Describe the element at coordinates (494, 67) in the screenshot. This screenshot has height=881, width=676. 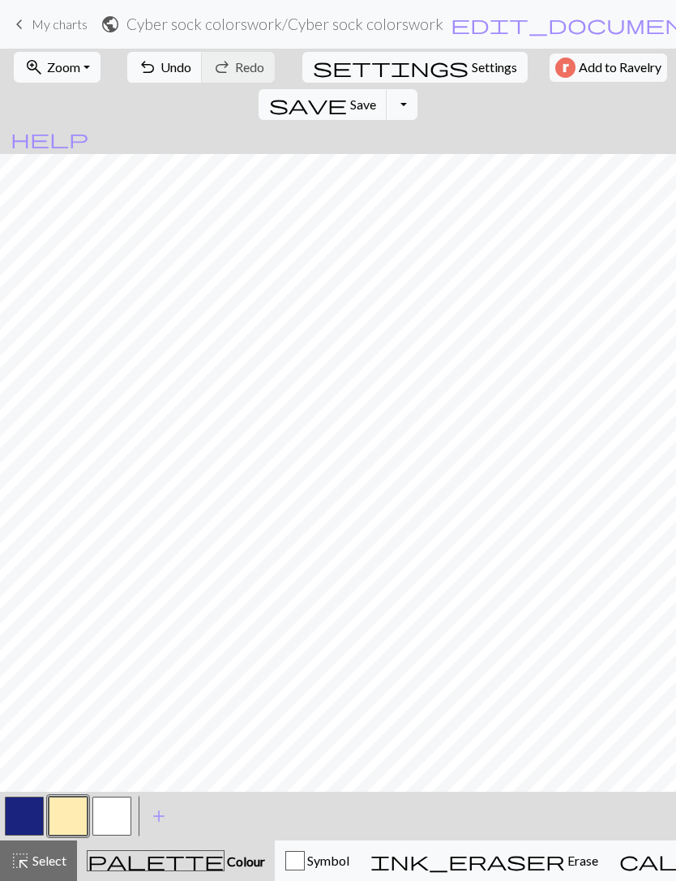
I see `span: Settings` at that location.